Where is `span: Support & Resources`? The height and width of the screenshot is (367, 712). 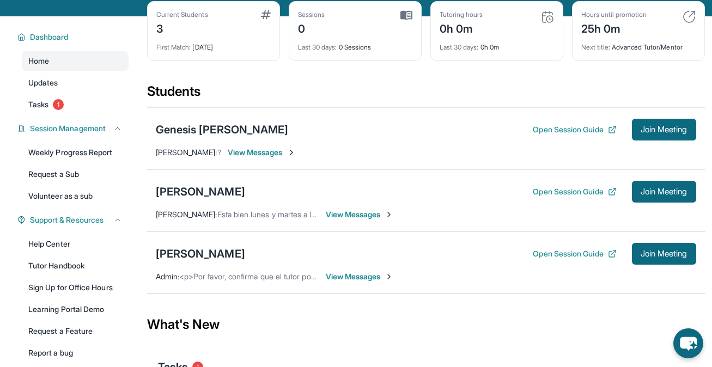 span: Support & Resources is located at coordinates (66, 220).